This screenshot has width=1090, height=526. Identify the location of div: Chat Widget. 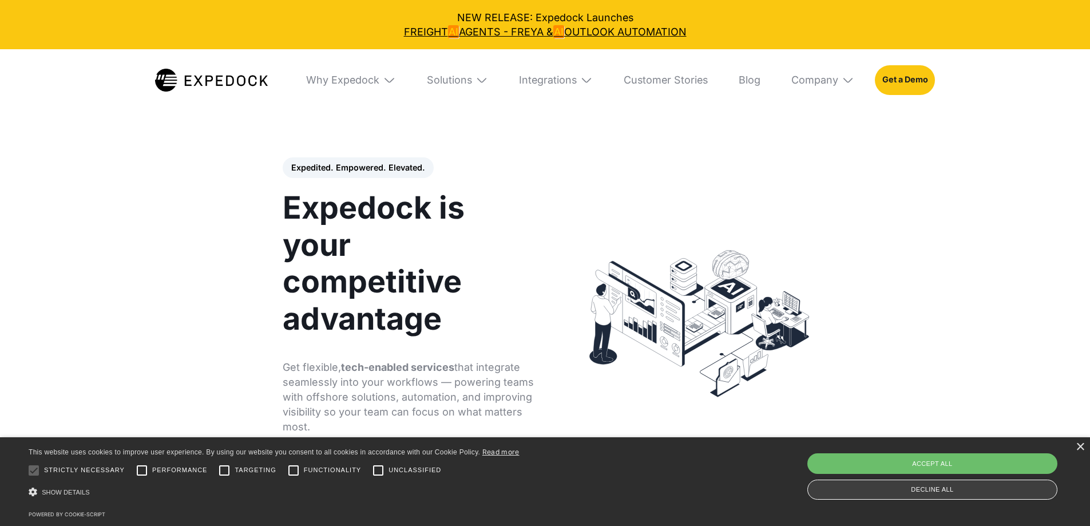
(995, 464).